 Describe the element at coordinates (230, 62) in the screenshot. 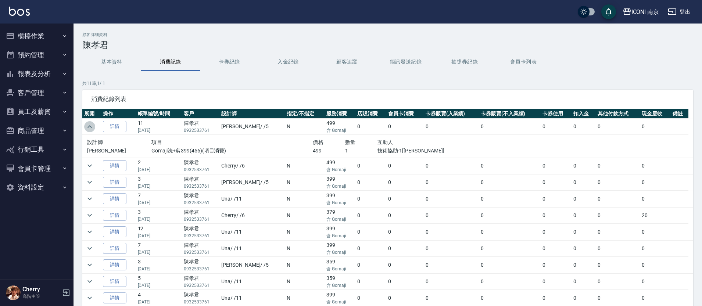

I see `button: 卡券紀錄` at that location.